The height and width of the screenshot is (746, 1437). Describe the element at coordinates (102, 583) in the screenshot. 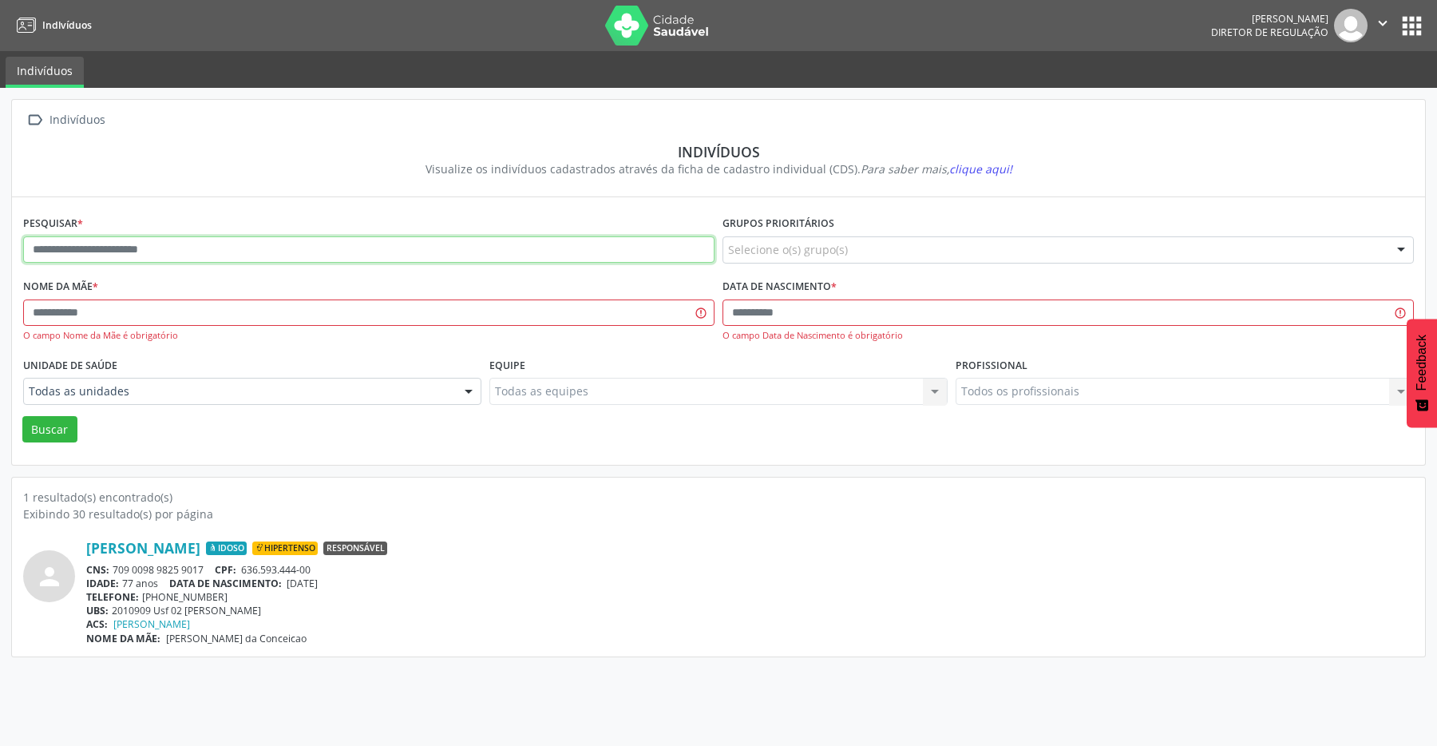

I see `span: IDADE:` at that location.